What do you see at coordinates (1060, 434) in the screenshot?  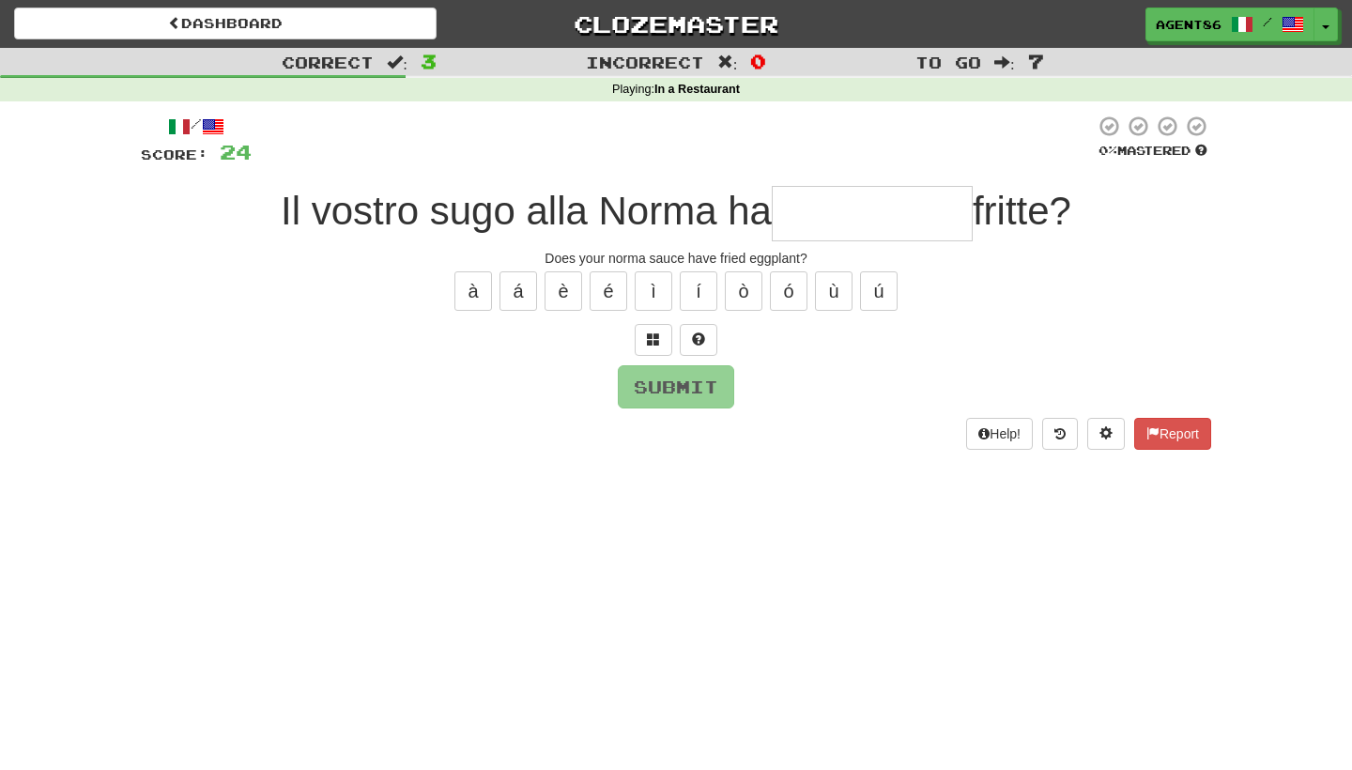 I see `button: Round history (alt+y)` at bounding box center [1060, 434].